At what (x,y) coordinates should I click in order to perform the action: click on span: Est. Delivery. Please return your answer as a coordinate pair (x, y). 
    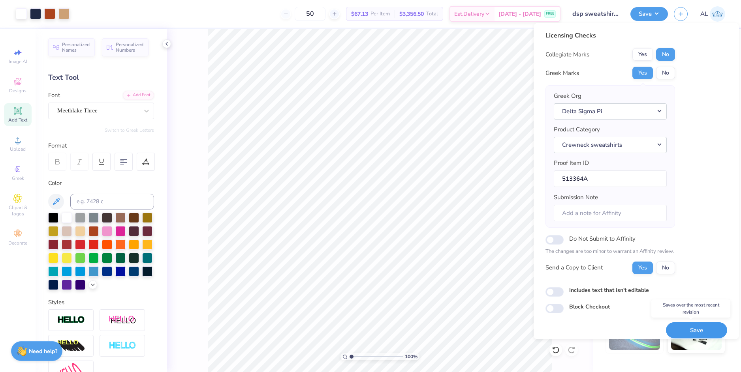
    Looking at the image, I should click on (469, 14).